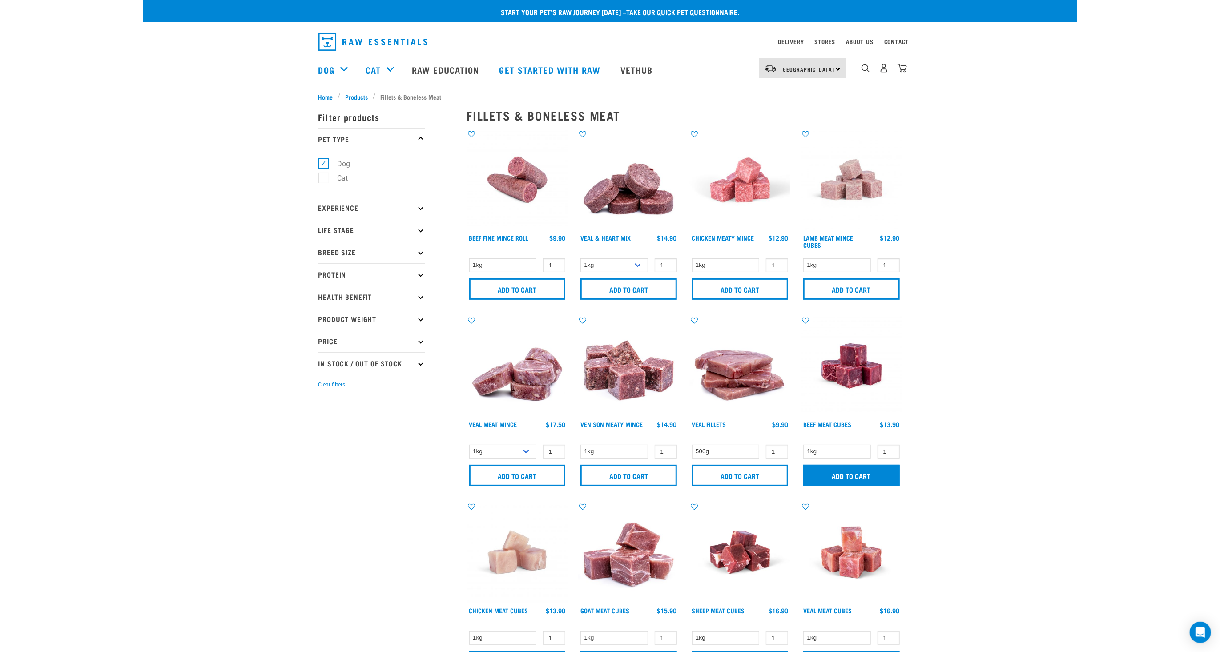 Image resolution: width=1220 pixels, height=652 pixels. I want to click on a: Lamb Meat Mince Cubes, so click(828, 241).